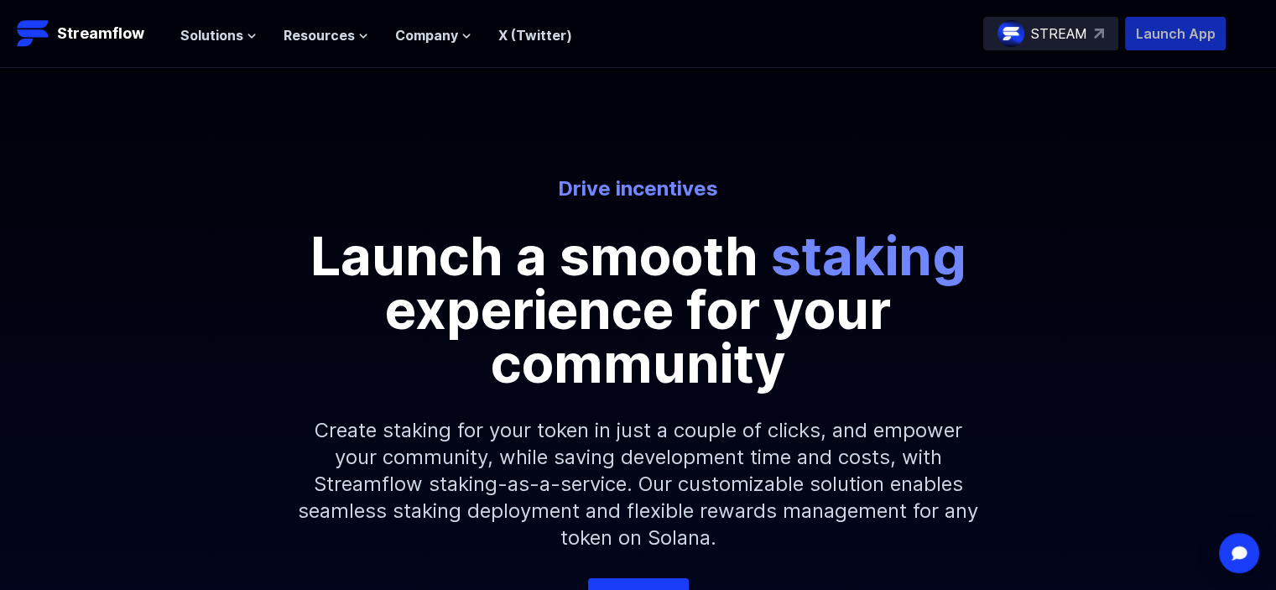  Describe the element at coordinates (325, 35) in the screenshot. I see `button: Resources` at that location.